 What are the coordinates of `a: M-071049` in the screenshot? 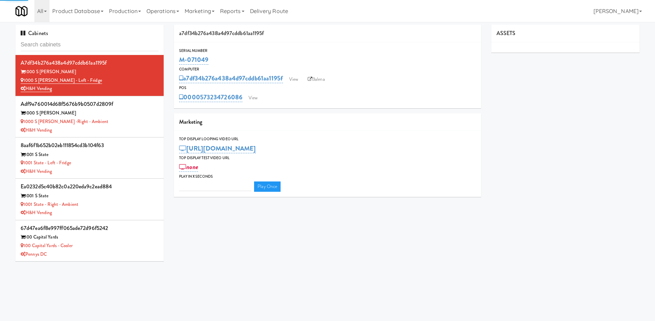 It's located at (194, 60).